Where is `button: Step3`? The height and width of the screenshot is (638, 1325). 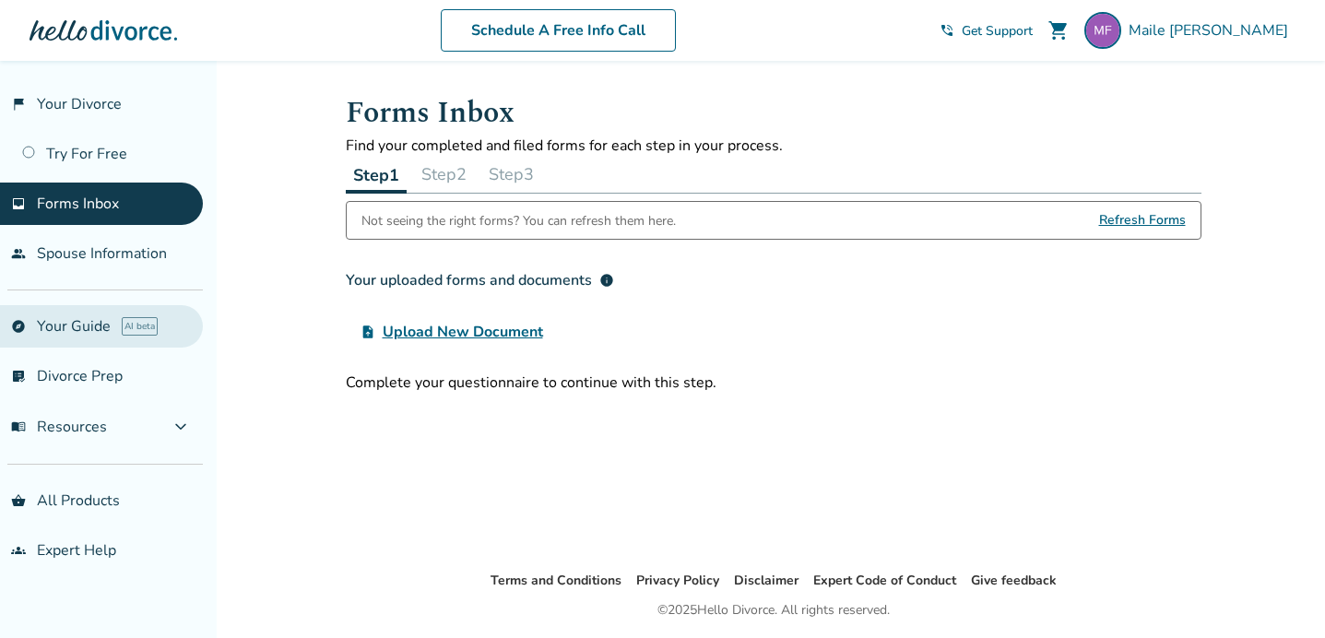 button: Step3 is located at coordinates (511, 174).